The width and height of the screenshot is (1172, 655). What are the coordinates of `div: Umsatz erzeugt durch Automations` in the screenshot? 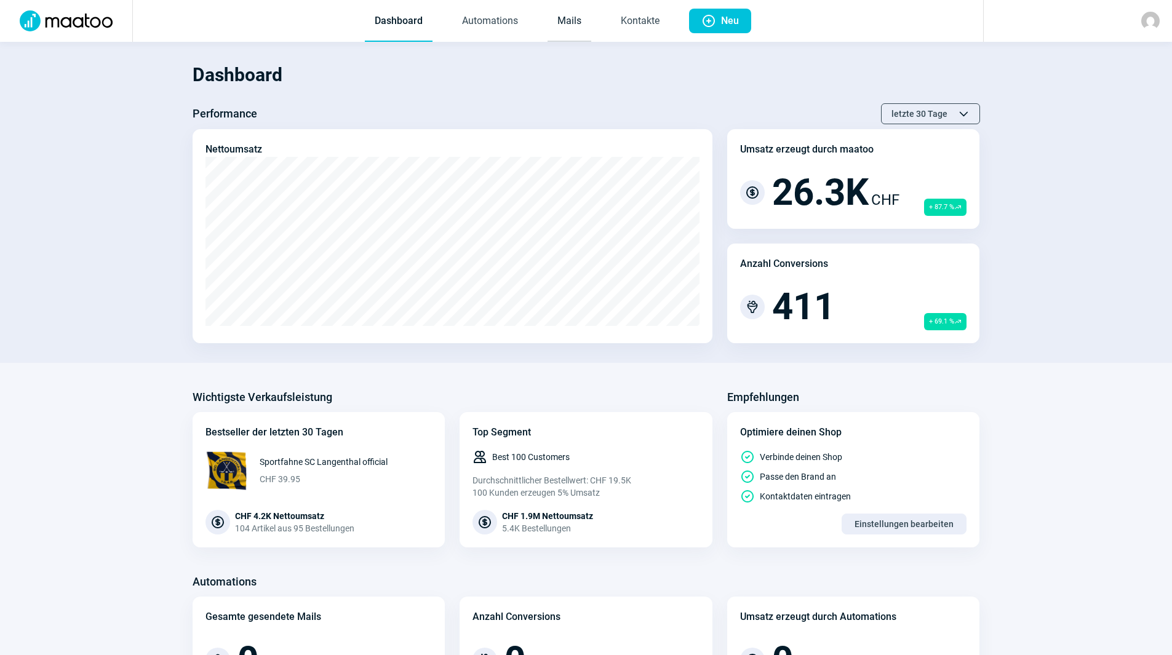 It's located at (818, 617).